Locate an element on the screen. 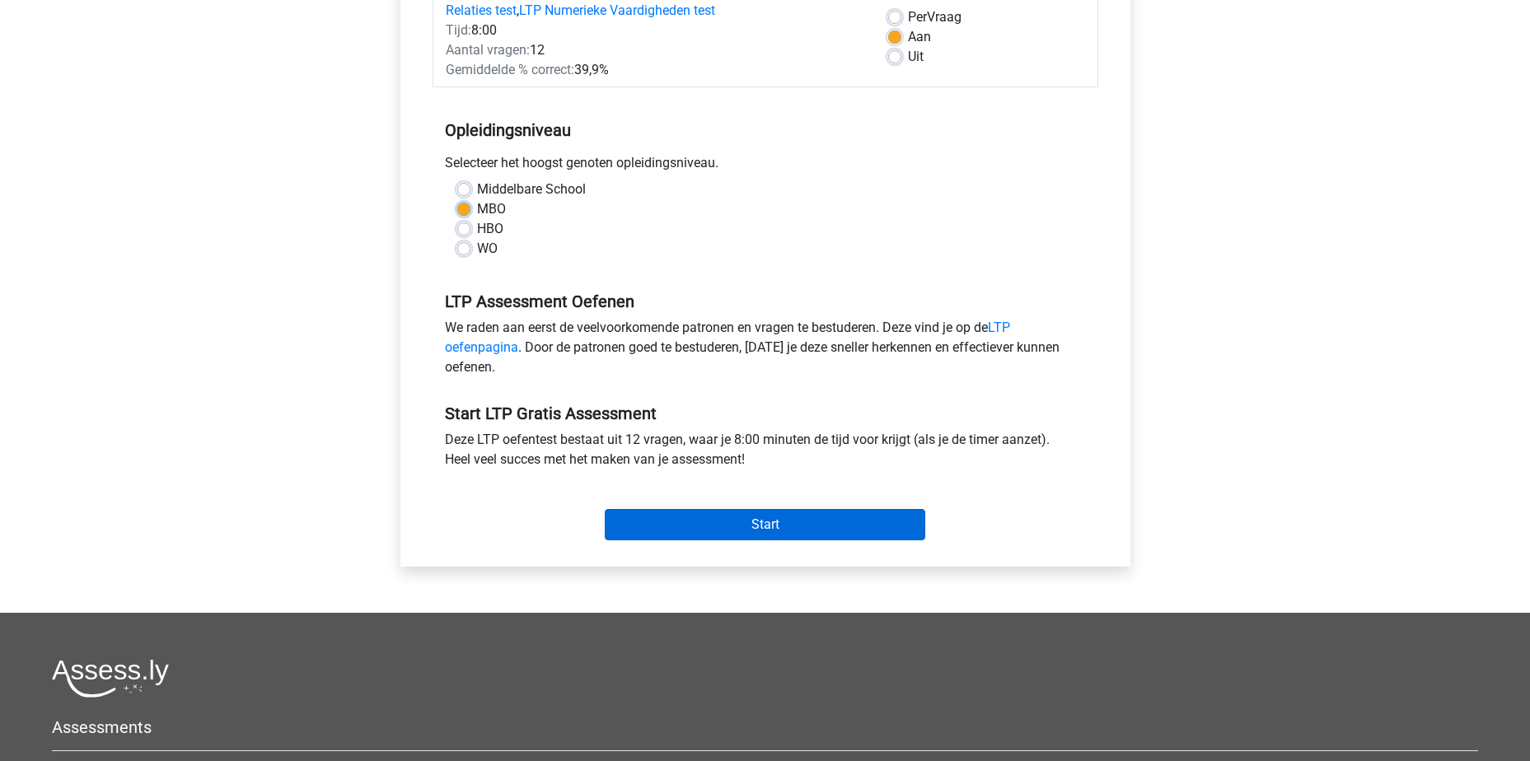  div: Selecteer het hoogst genoten opleidingsniveau. is located at coordinates (765, 166).